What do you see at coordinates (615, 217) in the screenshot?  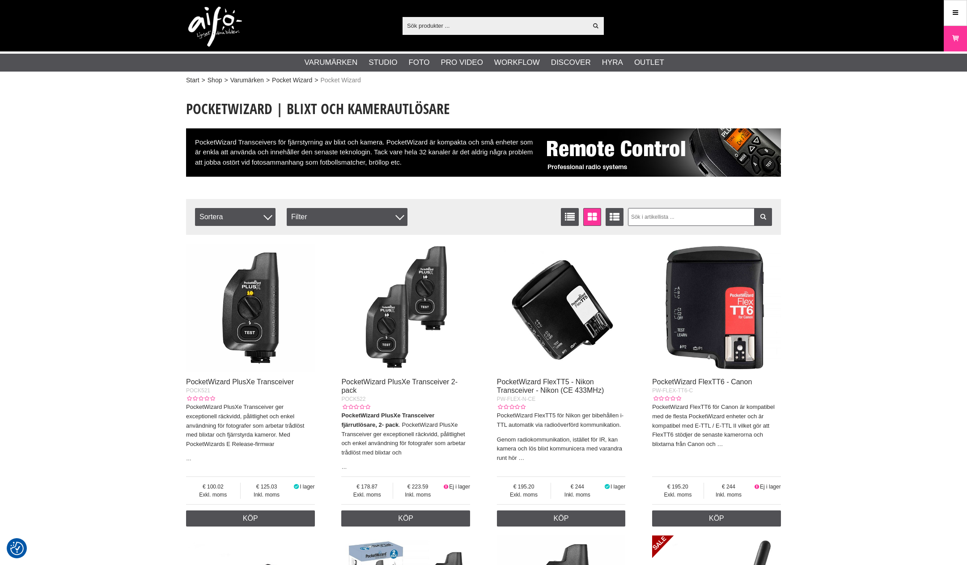 I see `a: Utökad listvisning` at bounding box center [615, 217].